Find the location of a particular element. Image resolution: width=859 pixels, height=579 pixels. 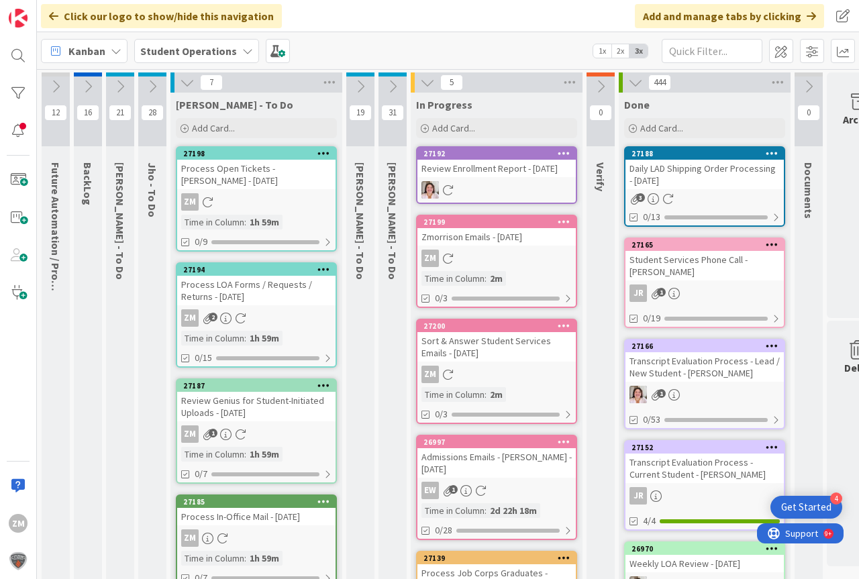

div: Add and manage tabs by clicking is located at coordinates (729, 16).